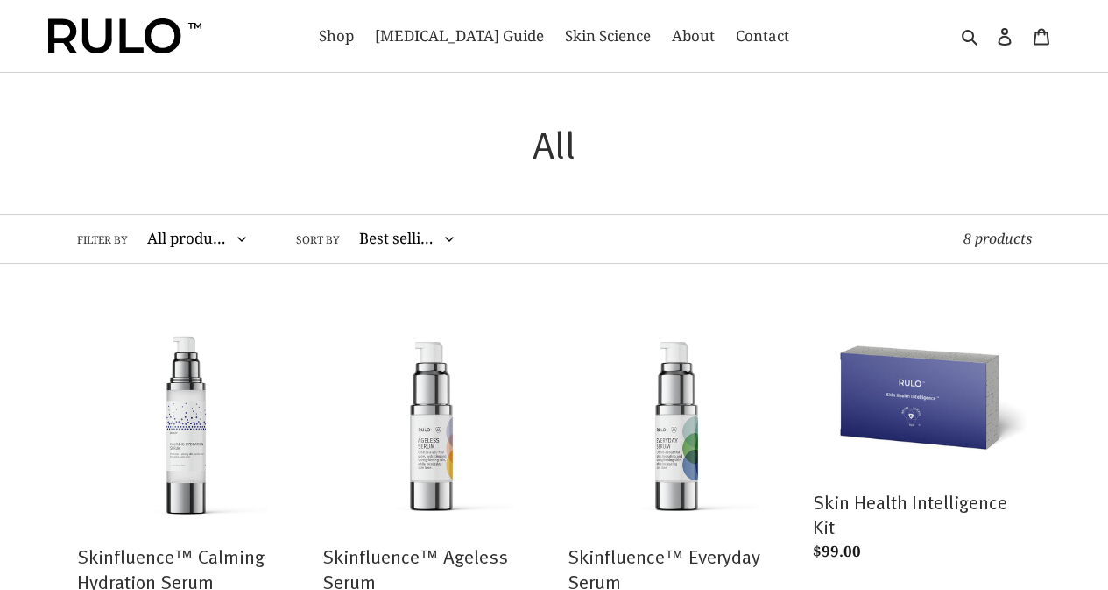 The height and width of the screenshot is (590, 1108). I want to click on img: Rulo™ Skin, so click(124, 36).